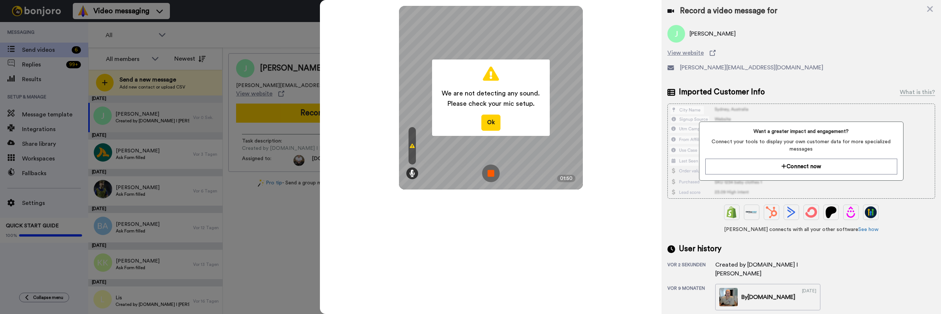 This screenshot has height=314, width=941. Describe the element at coordinates (811, 212) in the screenshot. I see `img: ConvertKit` at that location.